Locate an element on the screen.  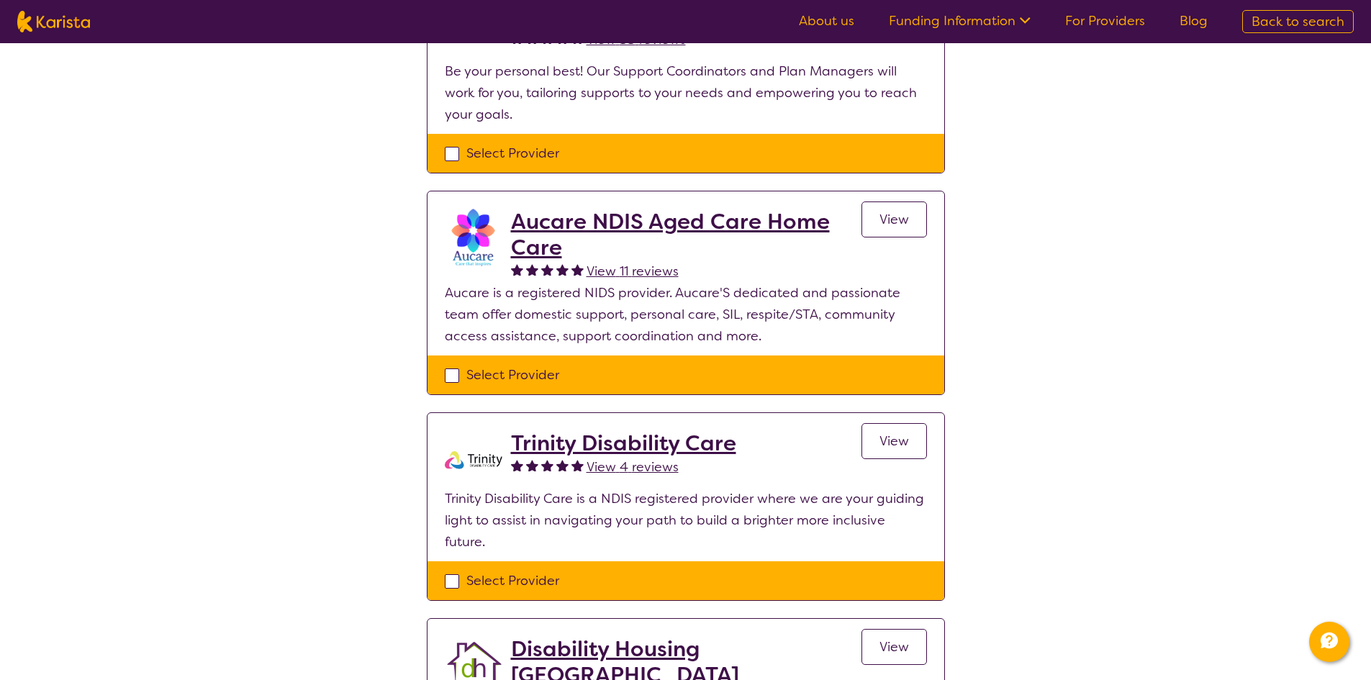
a: Aucare NDIS Aged Care Home Care is located at coordinates (686, 235).